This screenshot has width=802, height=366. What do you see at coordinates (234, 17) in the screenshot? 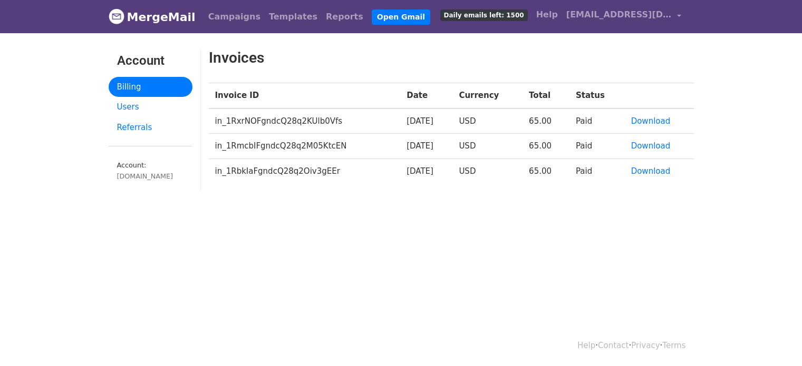
I see `a: Campaigns` at bounding box center [234, 17].